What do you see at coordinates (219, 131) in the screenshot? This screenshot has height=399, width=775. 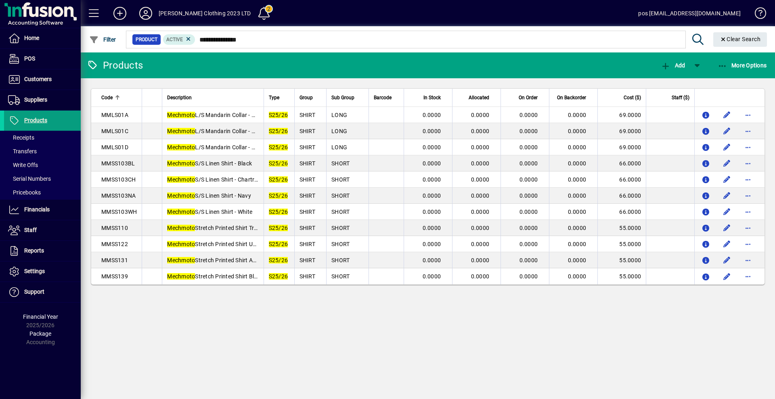 I see `span: L/S Mandarin Collar - Natural` at bounding box center [219, 131].